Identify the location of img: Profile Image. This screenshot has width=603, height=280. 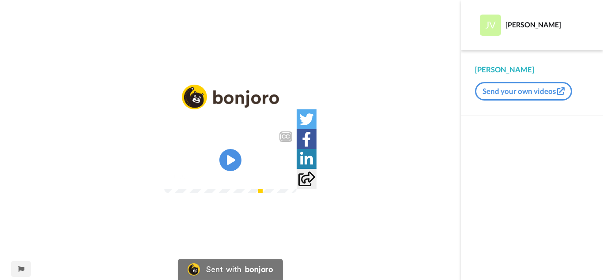
(490, 25).